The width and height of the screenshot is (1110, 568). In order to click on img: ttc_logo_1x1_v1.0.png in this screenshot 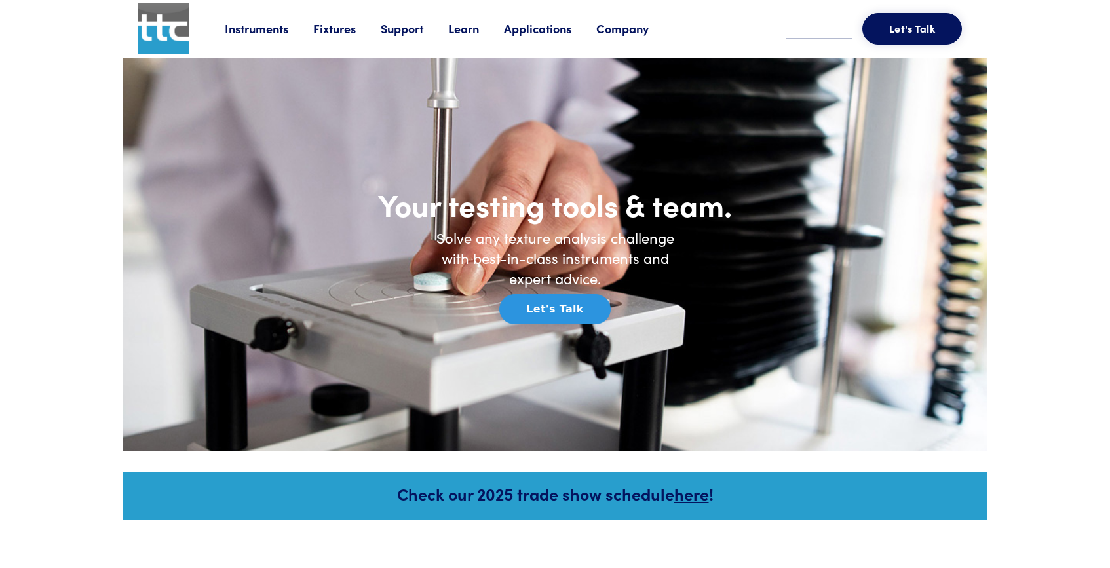, I will do `click(164, 29)`.